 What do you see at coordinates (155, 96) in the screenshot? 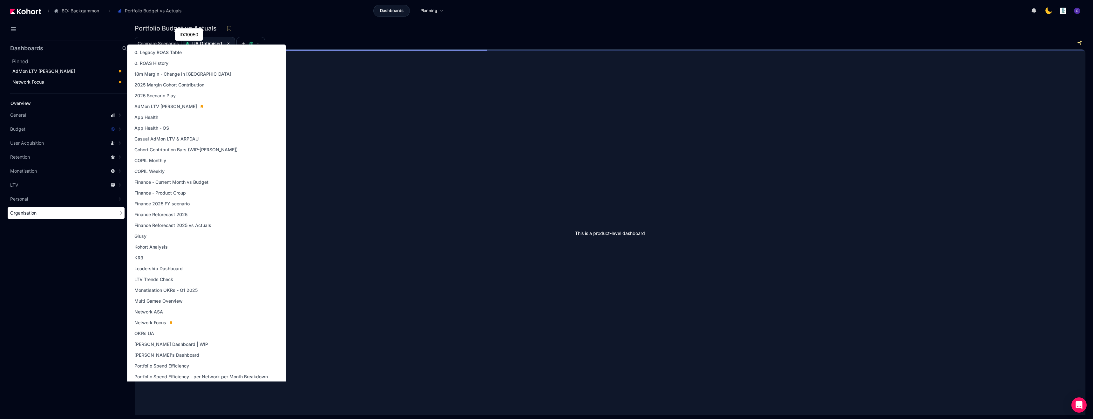
I see `a: 2025 Scenario Play` at bounding box center [155, 96].